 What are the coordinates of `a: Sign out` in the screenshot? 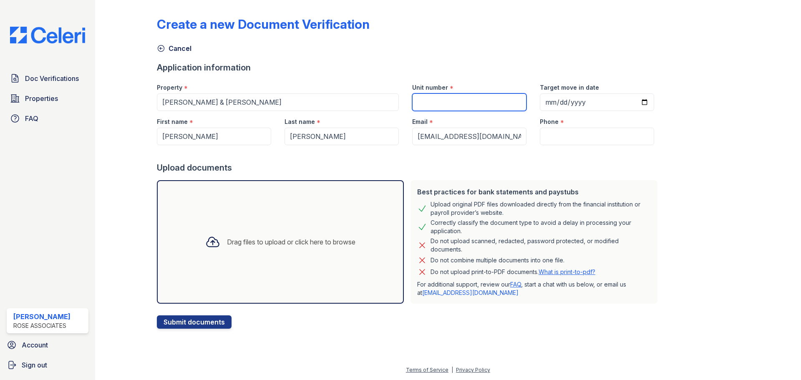 It's located at (48, 365).